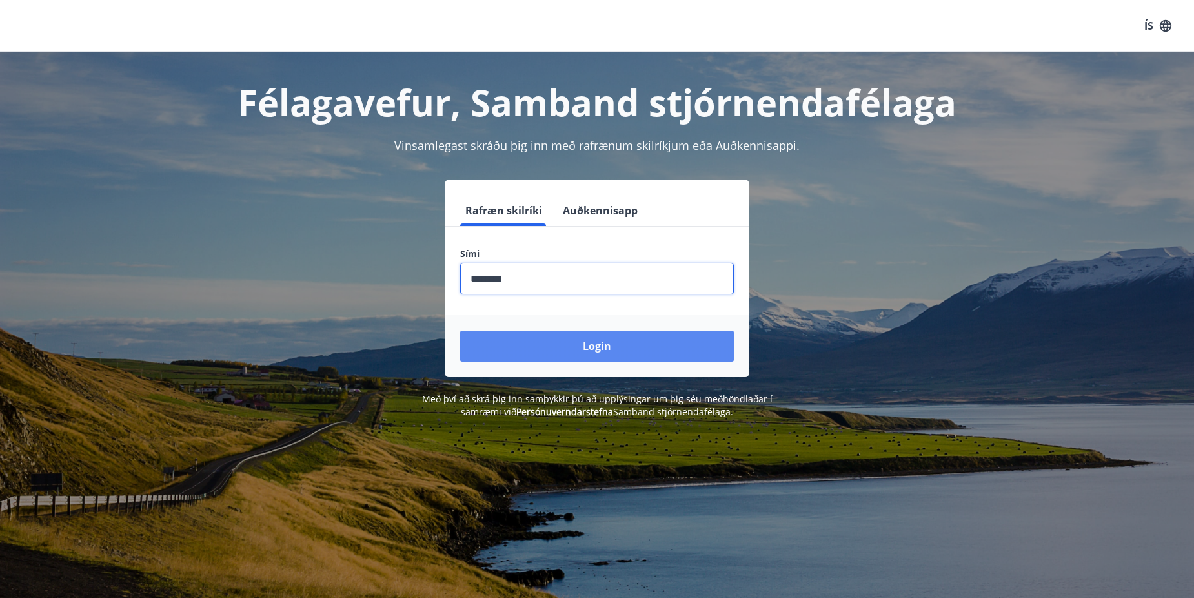 This screenshot has width=1194, height=598. I want to click on button: Rafræn skilríki, so click(504, 210).